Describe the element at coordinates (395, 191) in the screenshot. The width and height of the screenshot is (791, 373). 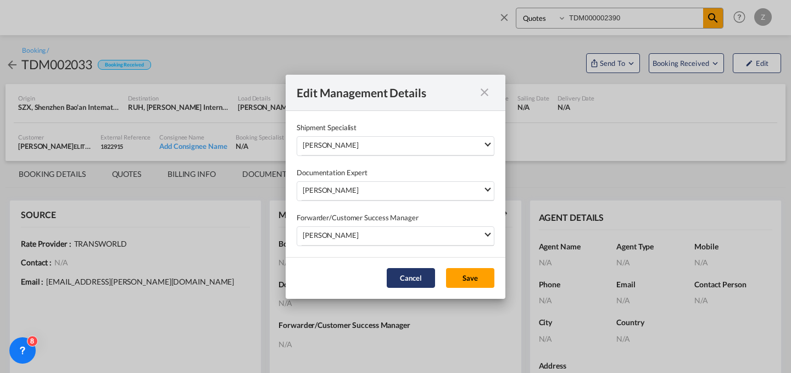
I see `md-select: Select Documentation Expert: Mohammed Shahil mohammed.shahil@transworld.com` at that location.